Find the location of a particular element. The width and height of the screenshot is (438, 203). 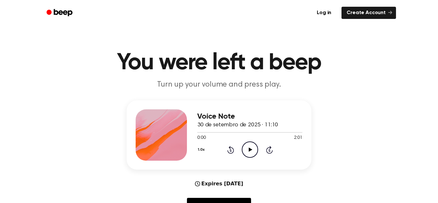

h3: Voice Note is located at coordinates (250, 116).